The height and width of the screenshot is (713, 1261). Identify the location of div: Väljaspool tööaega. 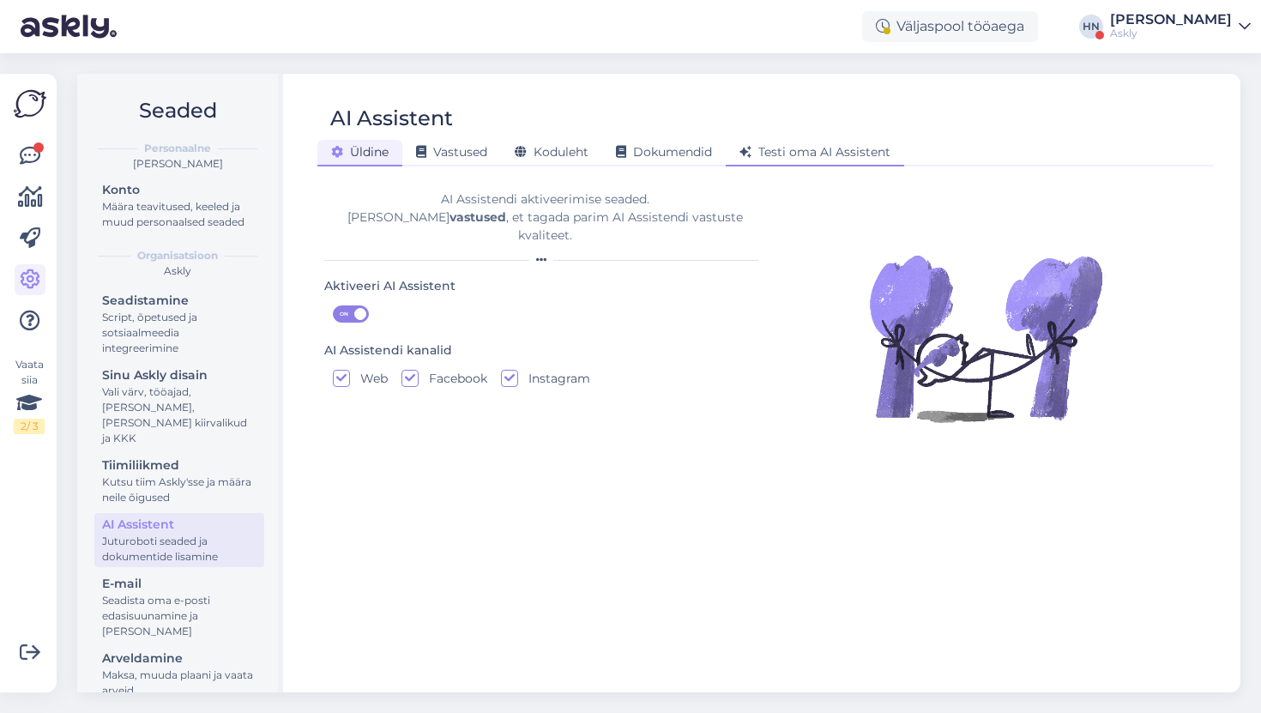
(949, 27).